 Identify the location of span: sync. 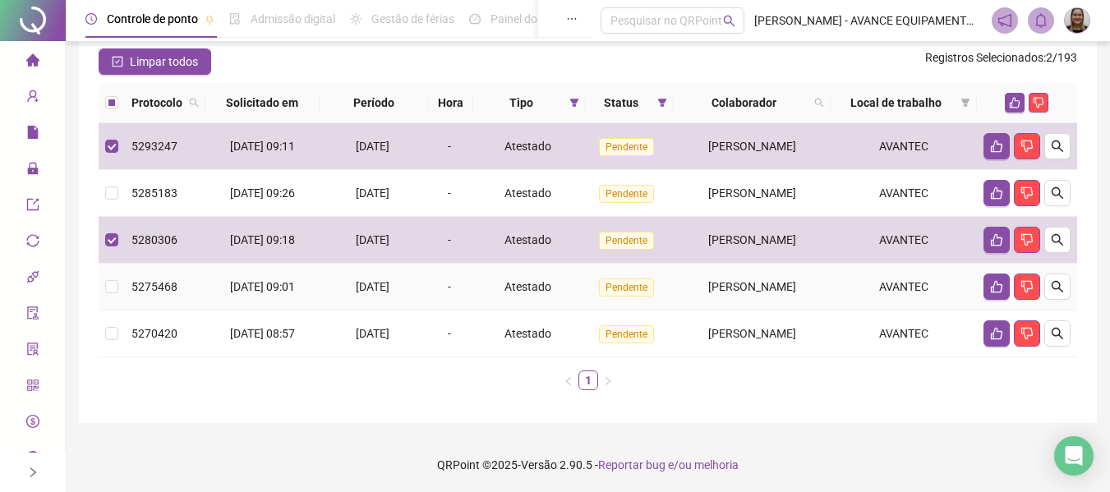
(33, 243).